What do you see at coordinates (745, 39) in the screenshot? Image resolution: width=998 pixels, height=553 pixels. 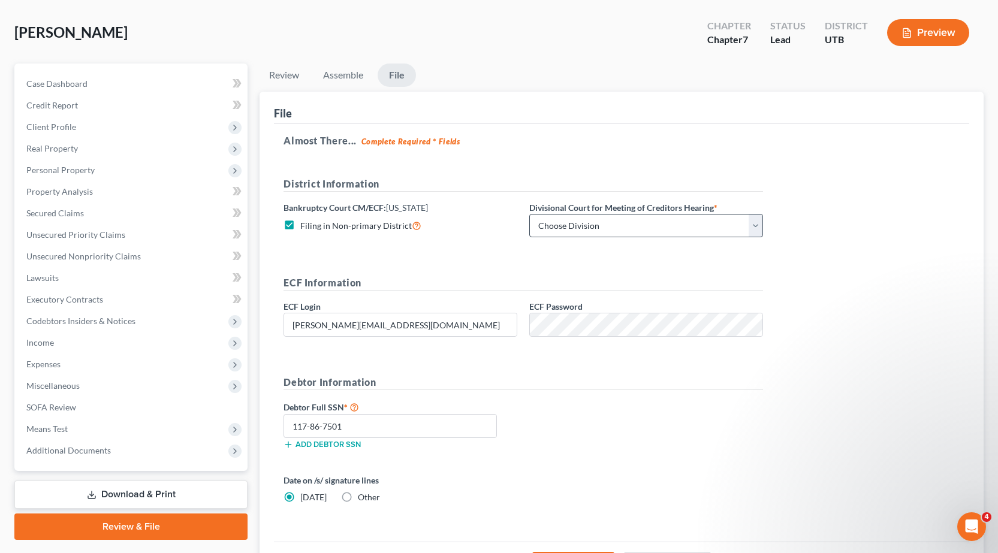 I see `span: 7` at bounding box center [745, 39].